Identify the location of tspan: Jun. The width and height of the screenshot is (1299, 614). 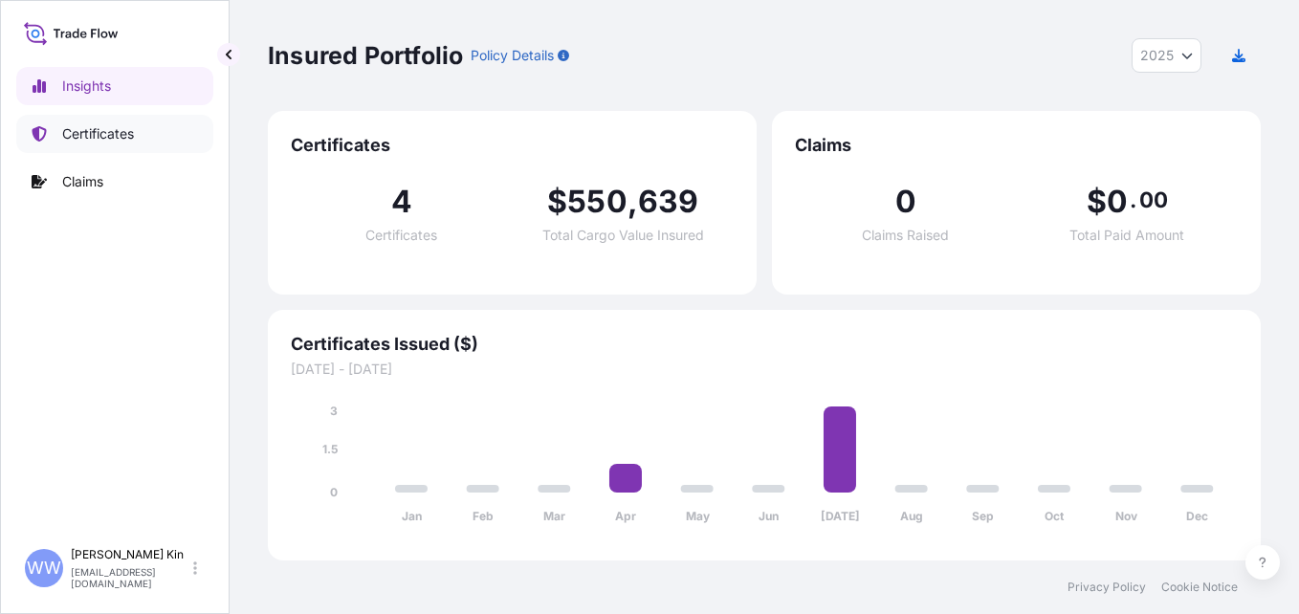
(768, 516).